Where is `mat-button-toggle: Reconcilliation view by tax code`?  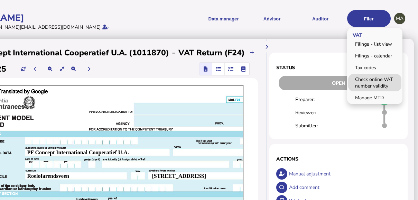 mat-button-toggle: Reconcilliation view by tax code is located at coordinates (230, 69).